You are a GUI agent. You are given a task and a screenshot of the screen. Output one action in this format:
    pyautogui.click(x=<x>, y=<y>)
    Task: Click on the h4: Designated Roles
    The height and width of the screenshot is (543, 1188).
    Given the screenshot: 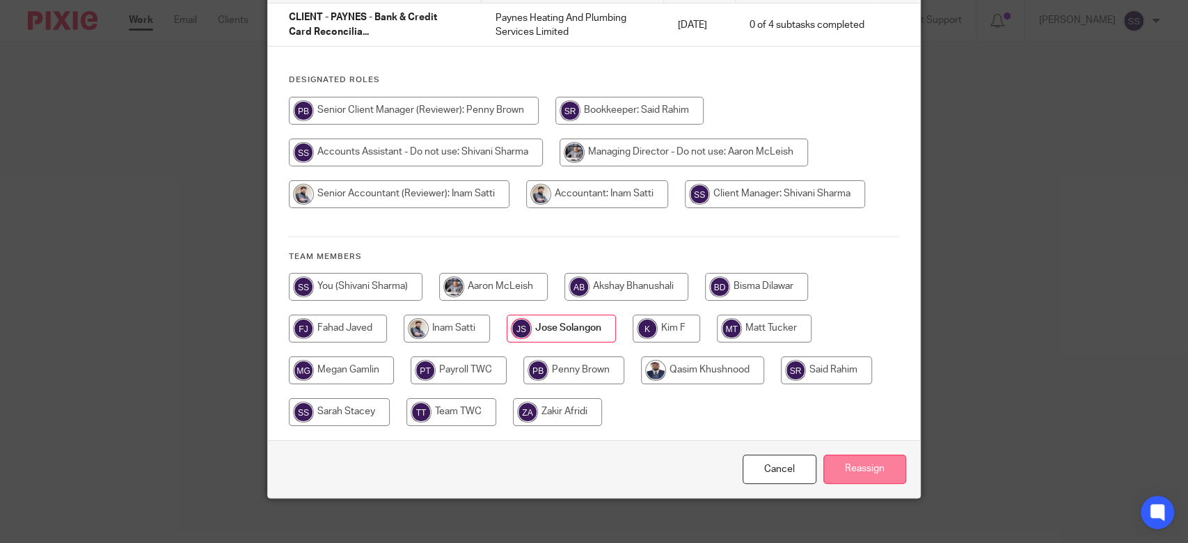 What is the action you would take?
    pyautogui.click(x=593, y=80)
    